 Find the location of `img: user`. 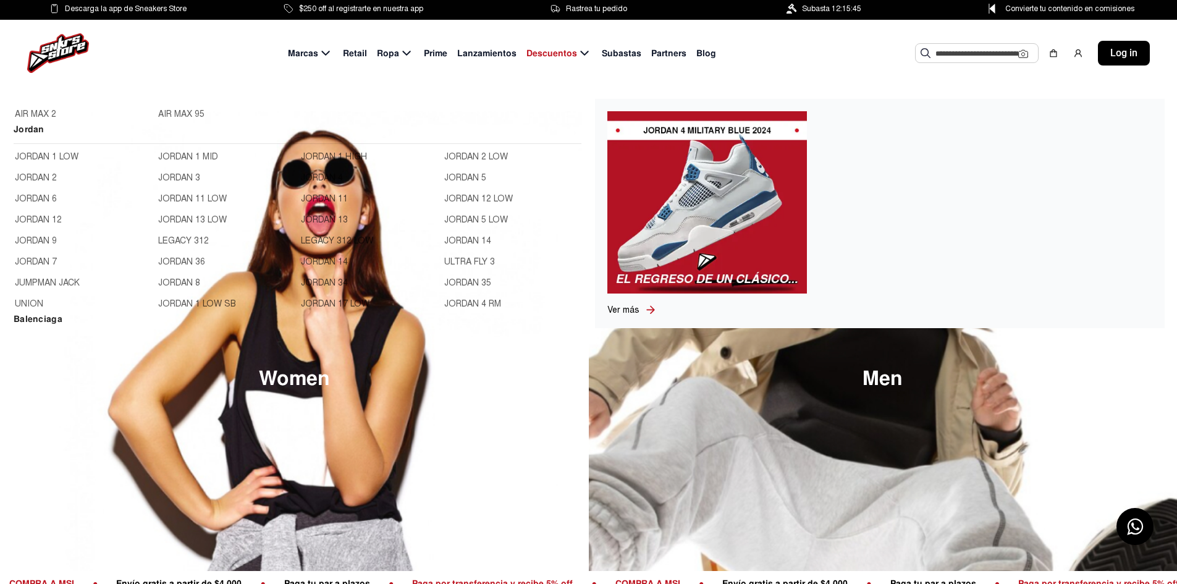

img: user is located at coordinates (1078, 53).